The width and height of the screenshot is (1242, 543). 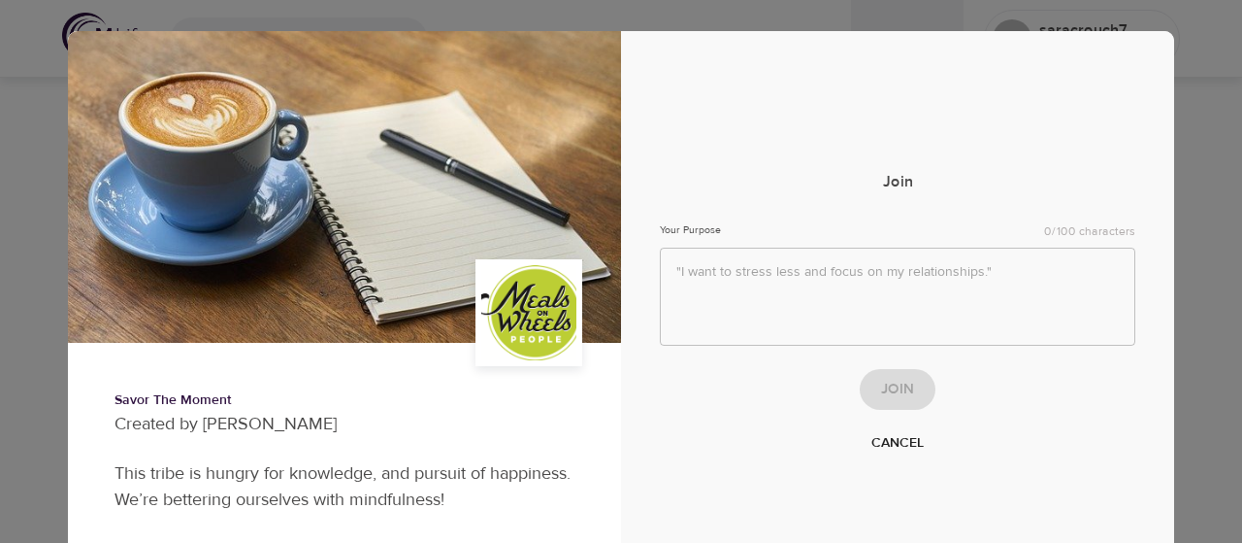 I want to click on span: Cancel, so click(x=898, y=443).